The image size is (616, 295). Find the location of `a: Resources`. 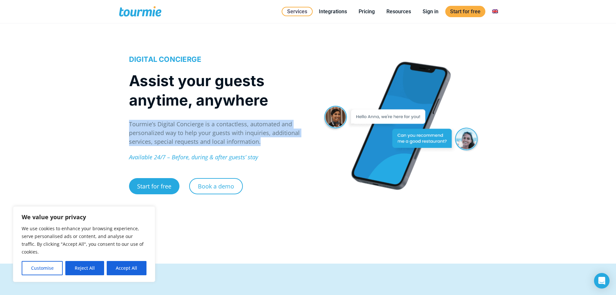

a: Resources is located at coordinates (399, 11).